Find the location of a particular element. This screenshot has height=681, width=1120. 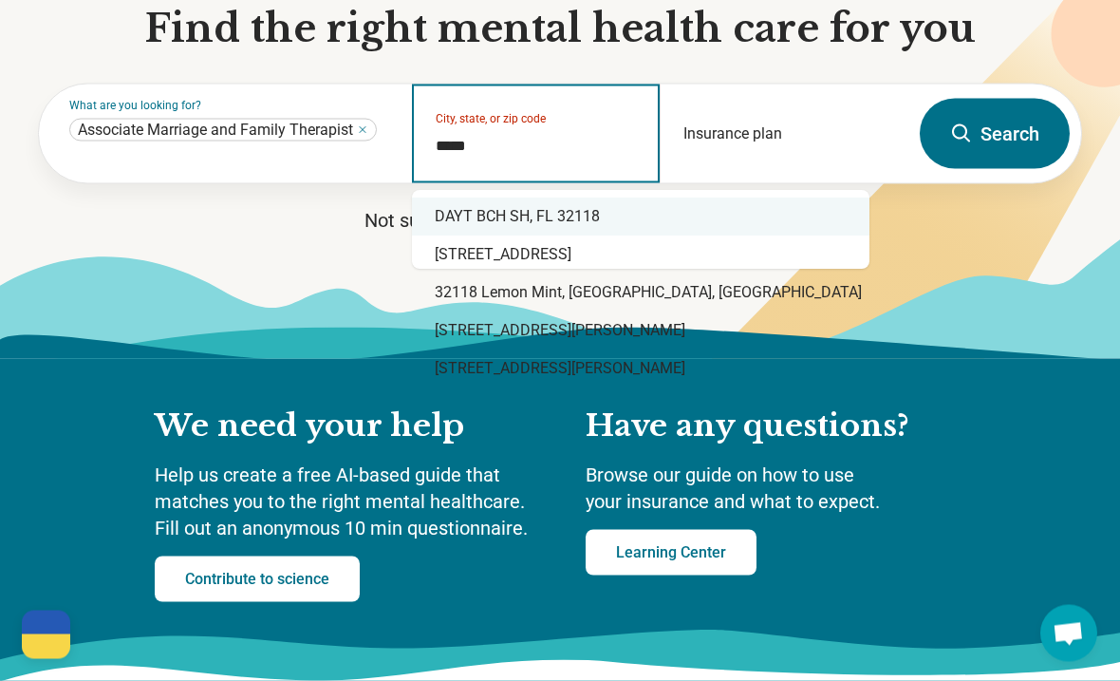

div: Associate Marriage and Family Therapist is located at coordinates (223, 130).